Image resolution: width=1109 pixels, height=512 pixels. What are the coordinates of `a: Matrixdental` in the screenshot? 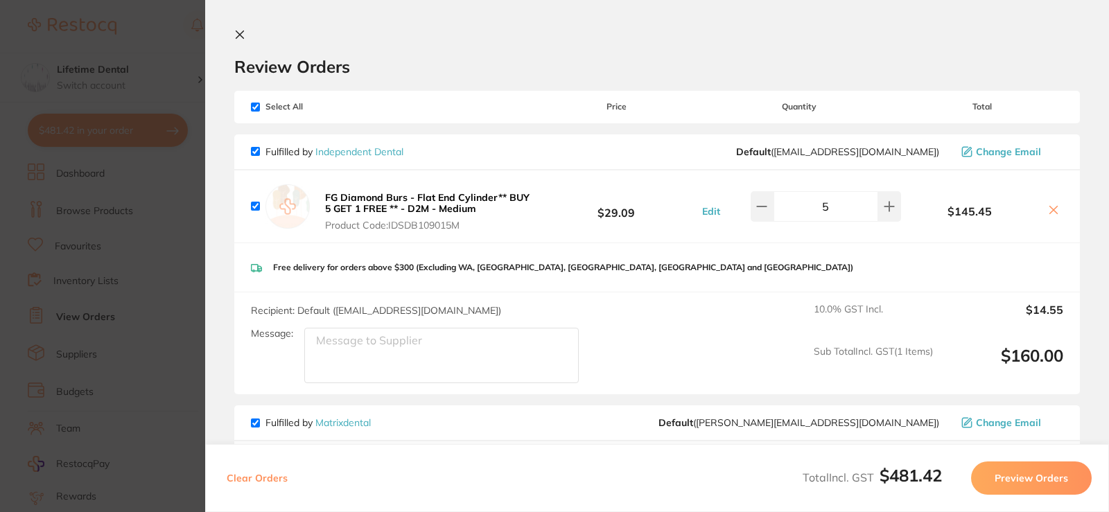 It's located at (343, 423).